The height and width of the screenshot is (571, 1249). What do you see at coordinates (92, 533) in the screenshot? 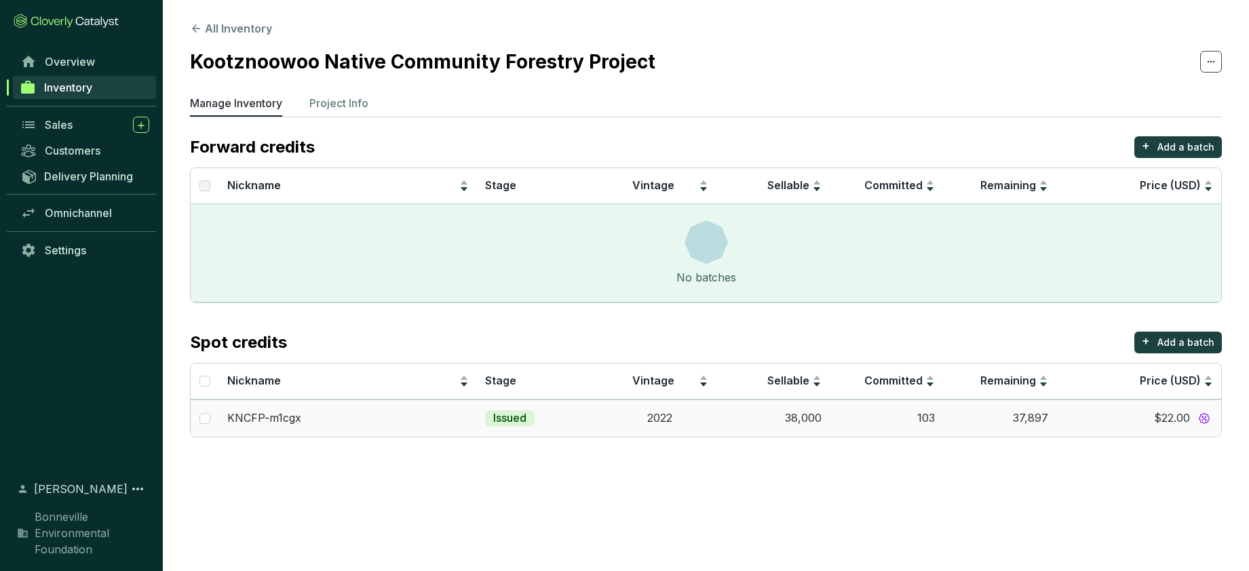
I see `span: Bonneville Environmental Foundation` at bounding box center [92, 533].